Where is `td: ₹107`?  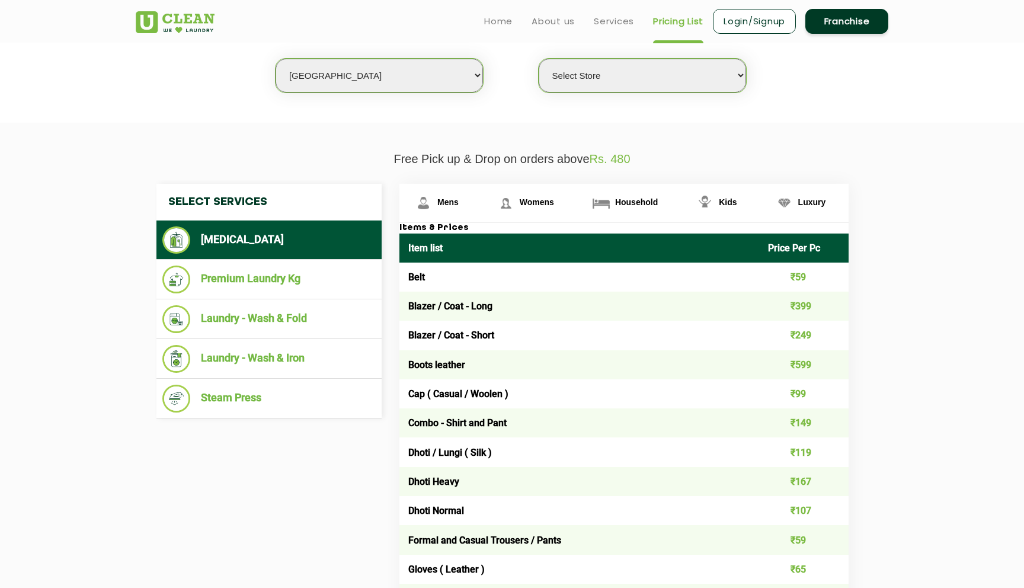
td: ₹107 is located at coordinates (804, 510).